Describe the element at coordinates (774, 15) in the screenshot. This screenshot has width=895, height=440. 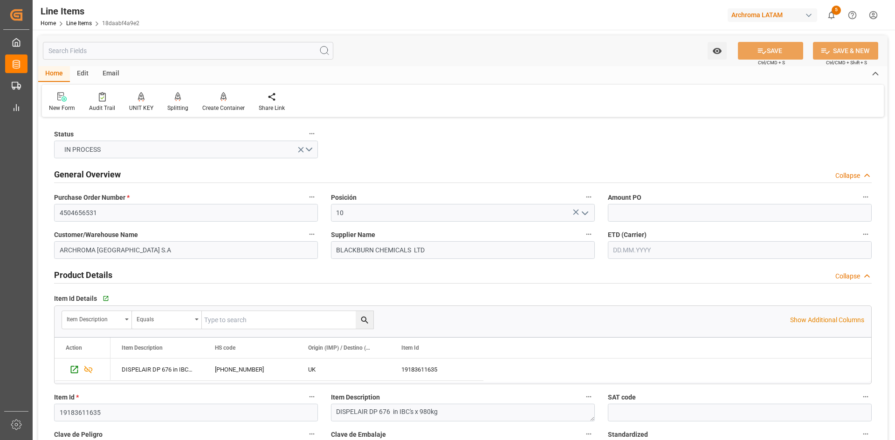
I see `button: Archroma LATAM` at that location.